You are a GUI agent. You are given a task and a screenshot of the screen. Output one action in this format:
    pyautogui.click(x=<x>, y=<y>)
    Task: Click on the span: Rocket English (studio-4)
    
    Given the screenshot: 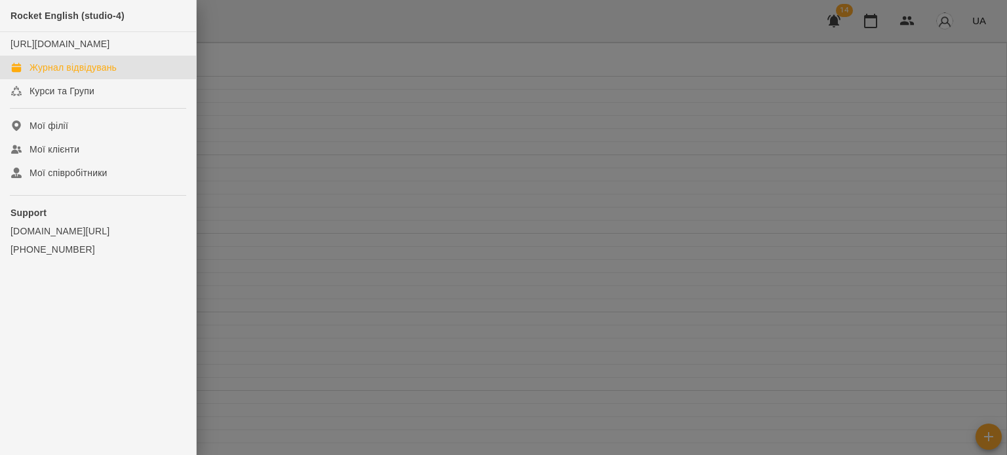 What is the action you would take?
    pyautogui.click(x=68, y=16)
    